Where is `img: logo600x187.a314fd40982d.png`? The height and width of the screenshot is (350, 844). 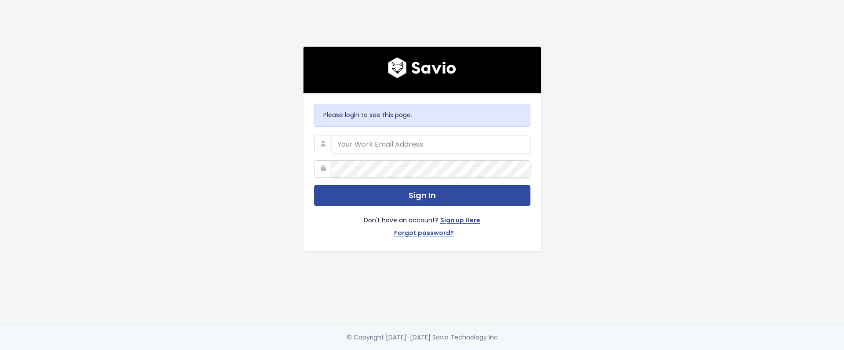
img: logo600x187.a314fd40982d.png is located at coordinates (422, 68).